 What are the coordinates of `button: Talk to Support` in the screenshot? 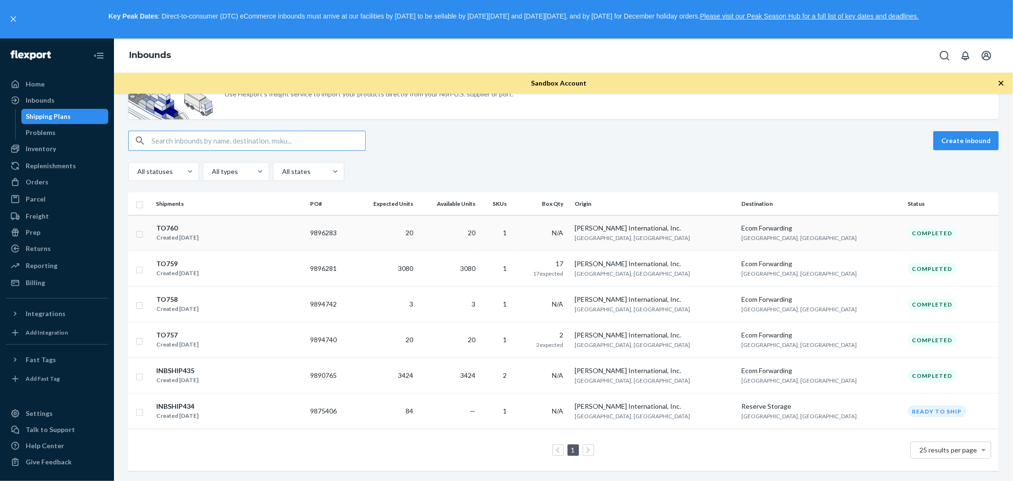 It's located at (57, 429).